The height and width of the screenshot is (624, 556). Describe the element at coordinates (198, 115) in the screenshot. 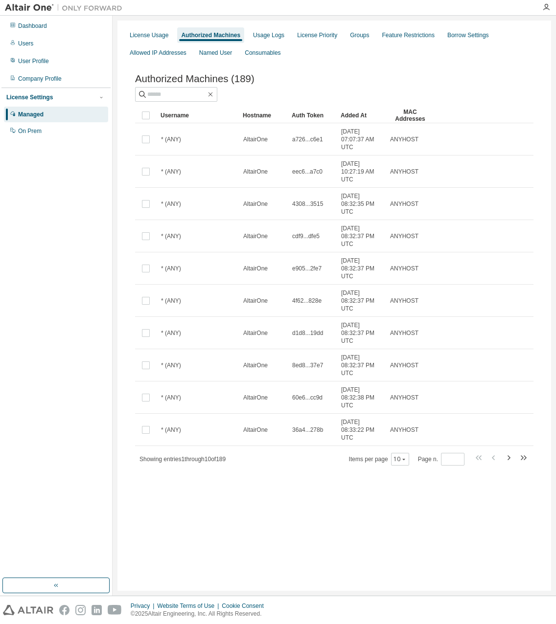

I see `div: Username` at that location.